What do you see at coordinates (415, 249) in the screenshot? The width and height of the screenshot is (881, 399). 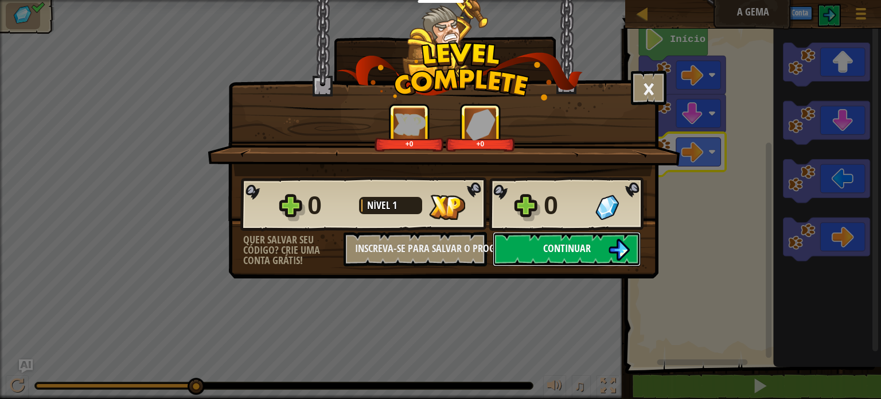 I see `button: Inscreva-se para salvar o progresso` at bounding box center [415, 249].